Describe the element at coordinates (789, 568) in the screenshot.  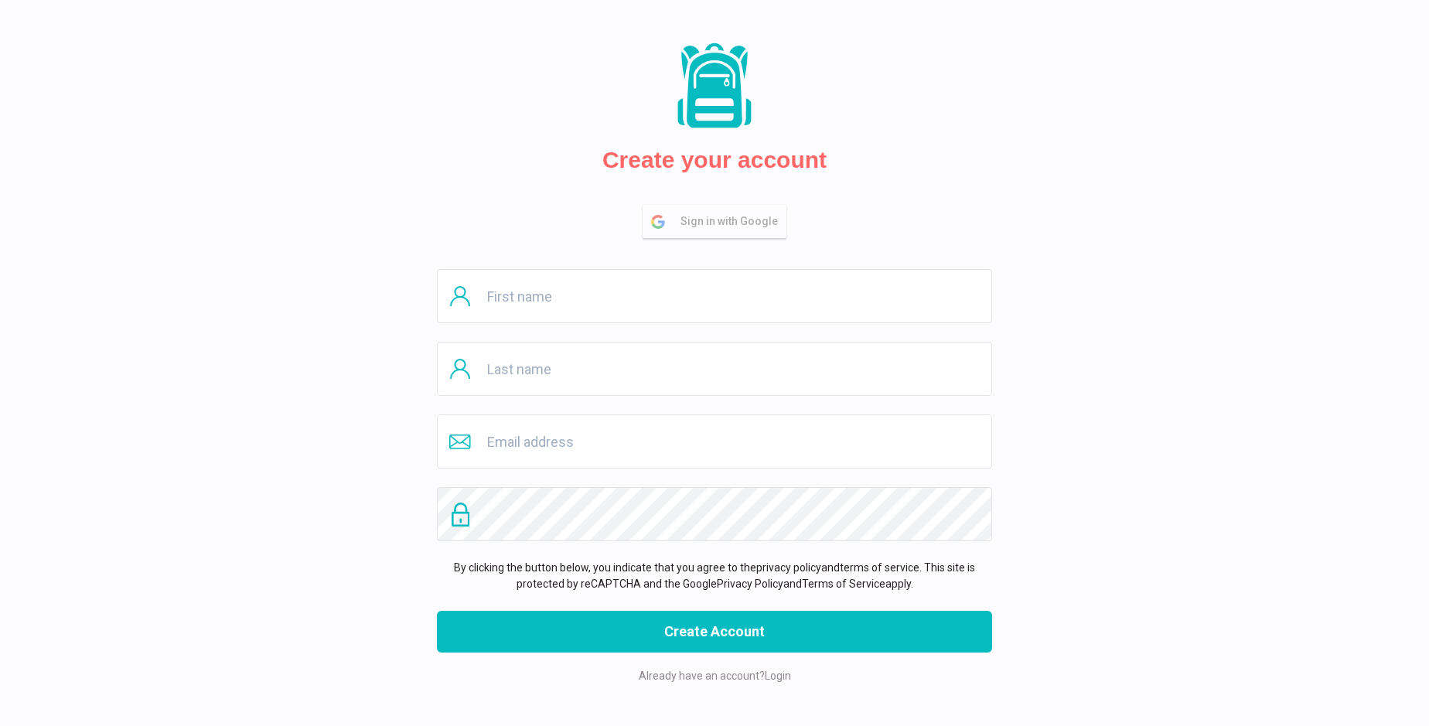
I see `a: privacy policy` at that location.